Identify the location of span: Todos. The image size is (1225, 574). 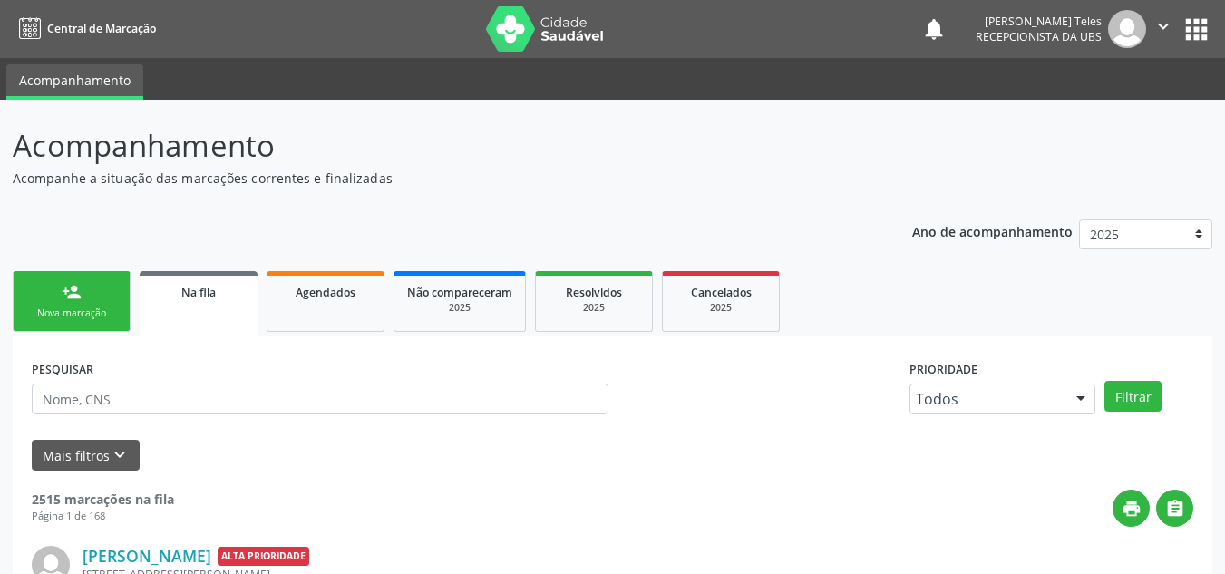
(986, 399).